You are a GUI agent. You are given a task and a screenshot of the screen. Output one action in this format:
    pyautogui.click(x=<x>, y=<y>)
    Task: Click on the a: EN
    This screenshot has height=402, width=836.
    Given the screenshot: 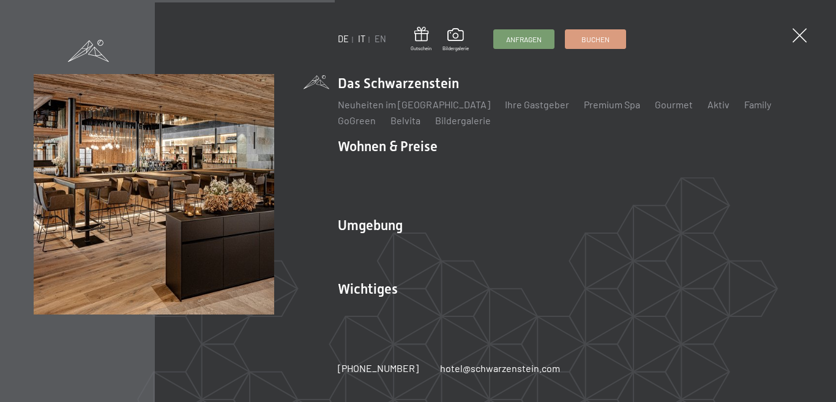 What is the action you would take?
    pyautogui.click(x=380, y=39)
    